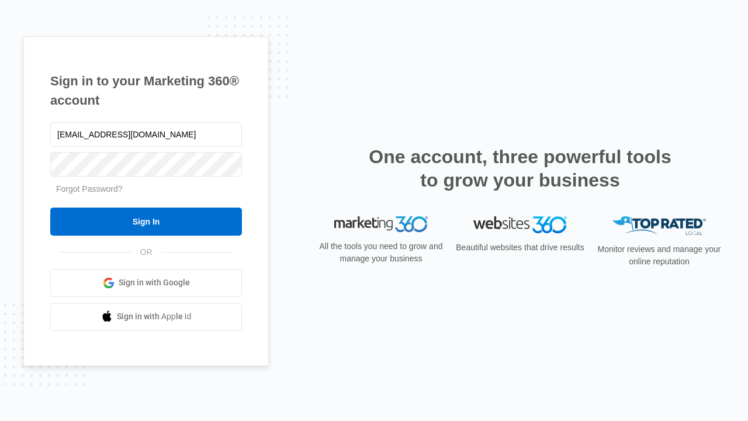 This screenshot has height=421, width=748. I want to click on h2: One account, three powerful tools to grow your business, so click(520, 168).